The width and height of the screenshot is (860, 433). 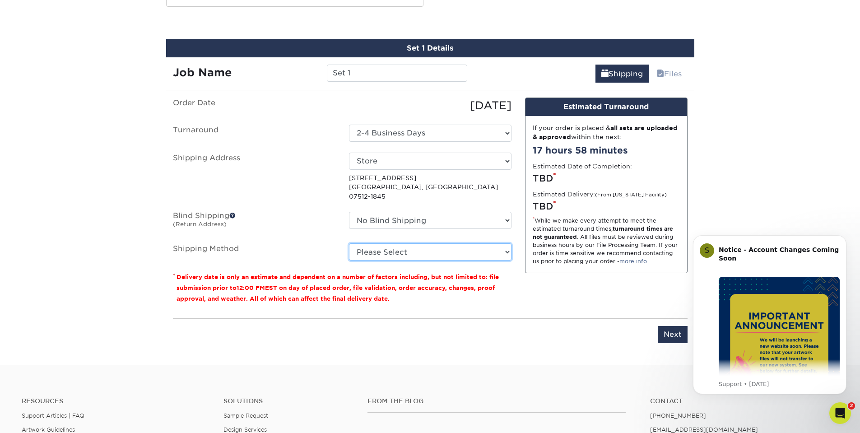 What do you see at coordinates (246, 415) in the screenshot?
I see `a: Sample Request` at bounding box center [246, 415].